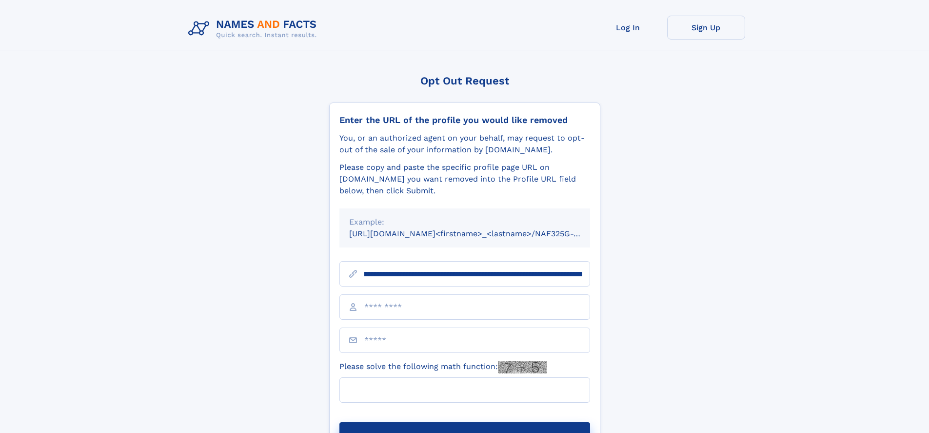 The image size is (929, 433). What do you see at coordinates (443, 367) in the screenshot?
I see `label: Please solve the following math function:` at bounding box center [443, 367].